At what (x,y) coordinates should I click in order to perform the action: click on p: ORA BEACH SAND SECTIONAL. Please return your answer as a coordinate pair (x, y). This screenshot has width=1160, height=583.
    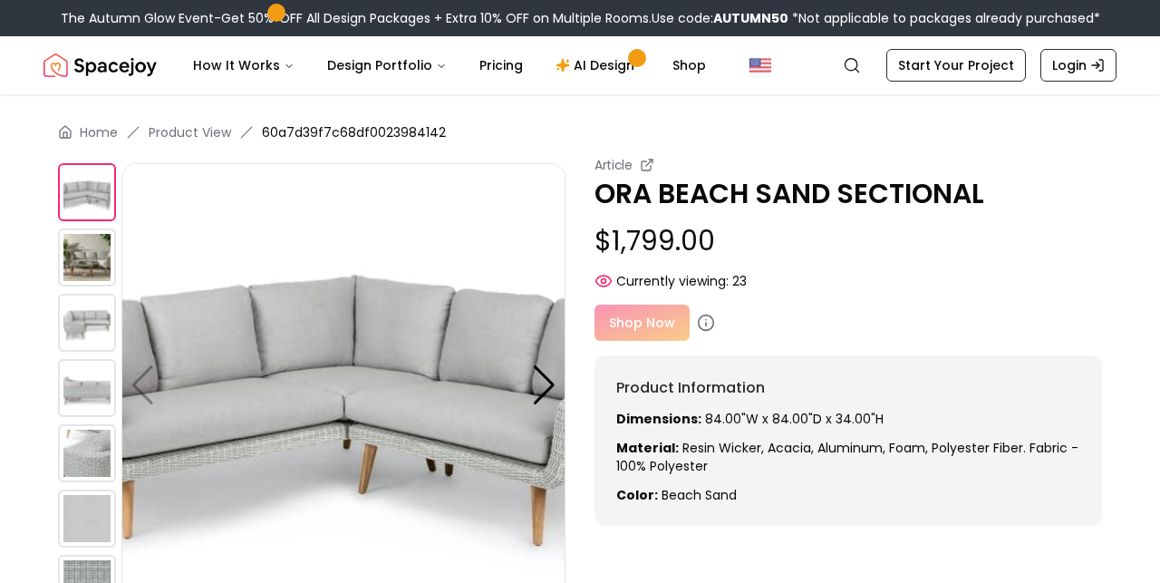
    Looking at the image, I should click on (849, 194).